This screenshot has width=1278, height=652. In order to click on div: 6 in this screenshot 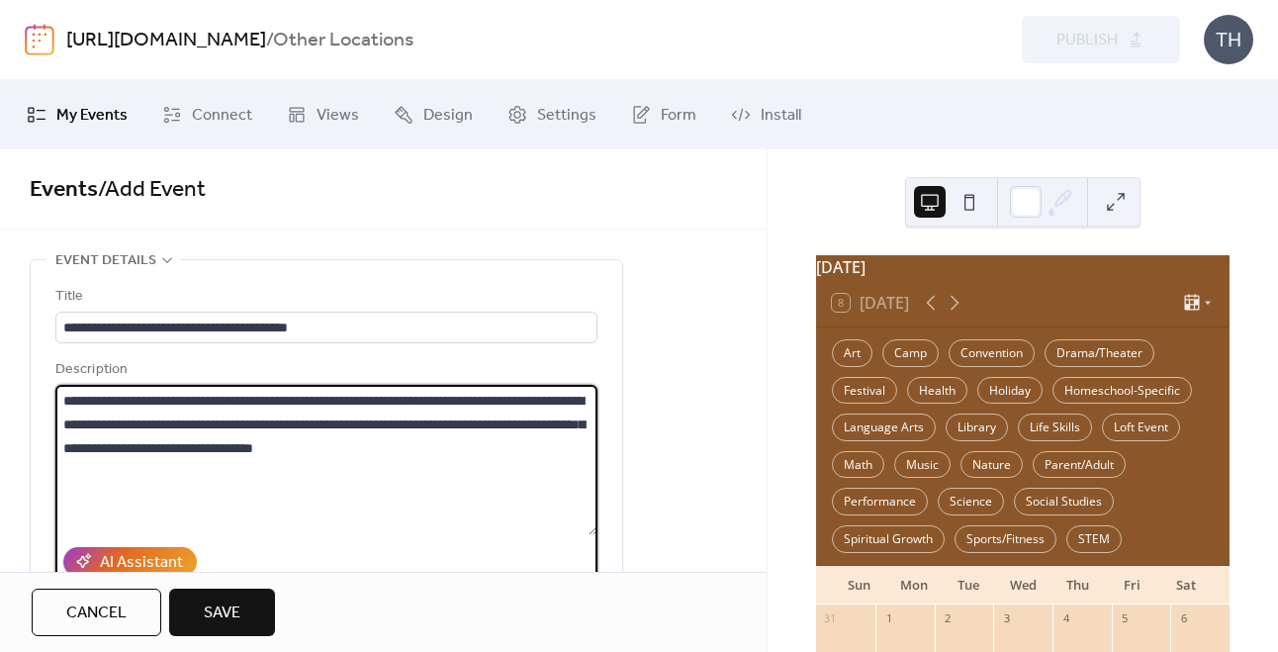, I will do `click(1183, 617)`.